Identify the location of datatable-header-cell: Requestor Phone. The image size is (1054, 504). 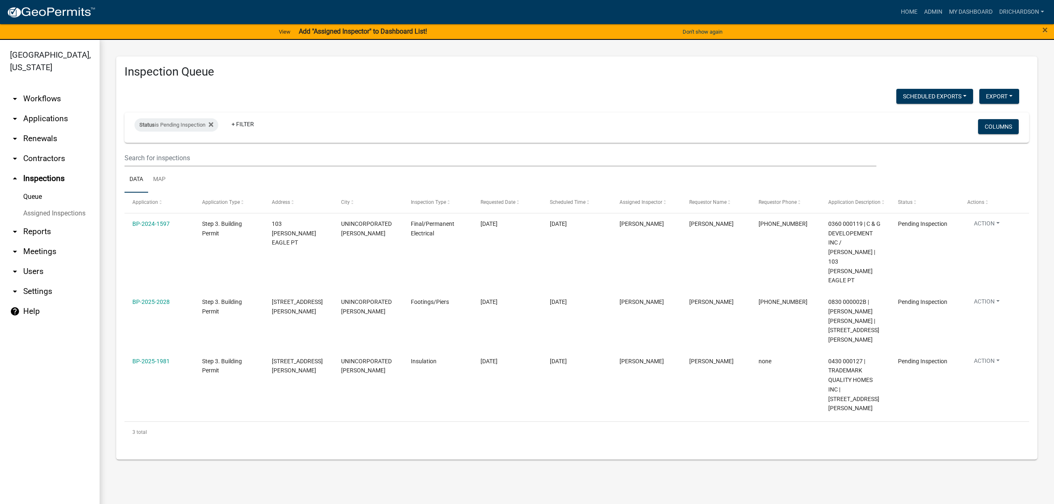
(786, 203).